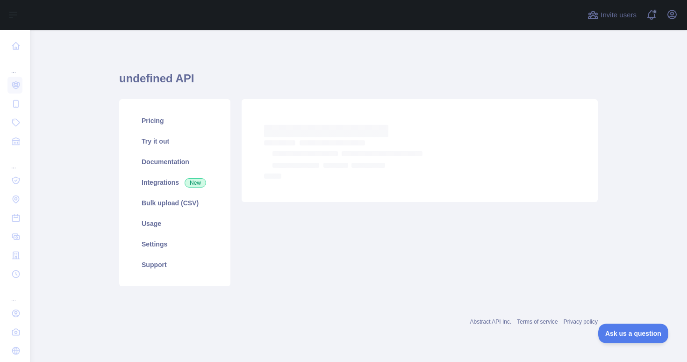 The image size is (687, 362). What do you see at coordinates (175, 203) in the screenshot?
I see `a: Bulk upload (CSV)` at bounding box center [175, 203].